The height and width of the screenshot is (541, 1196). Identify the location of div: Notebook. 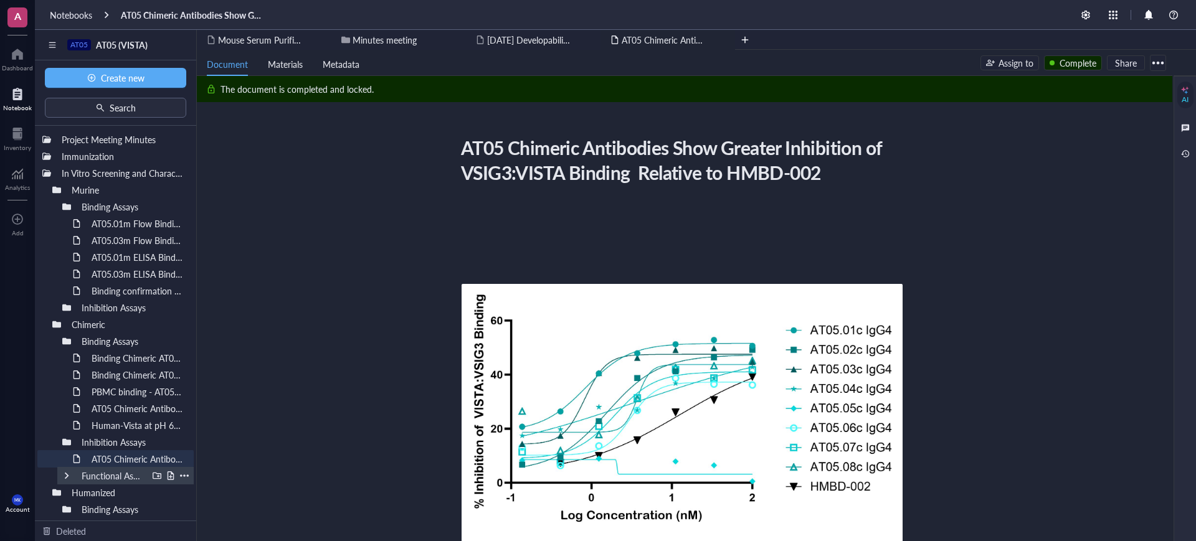
(17, 108).